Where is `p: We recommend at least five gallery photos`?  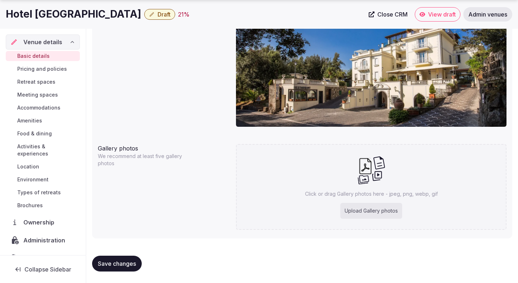 p: We recommend at least five gallery photos is located at coordinates (144, 160).